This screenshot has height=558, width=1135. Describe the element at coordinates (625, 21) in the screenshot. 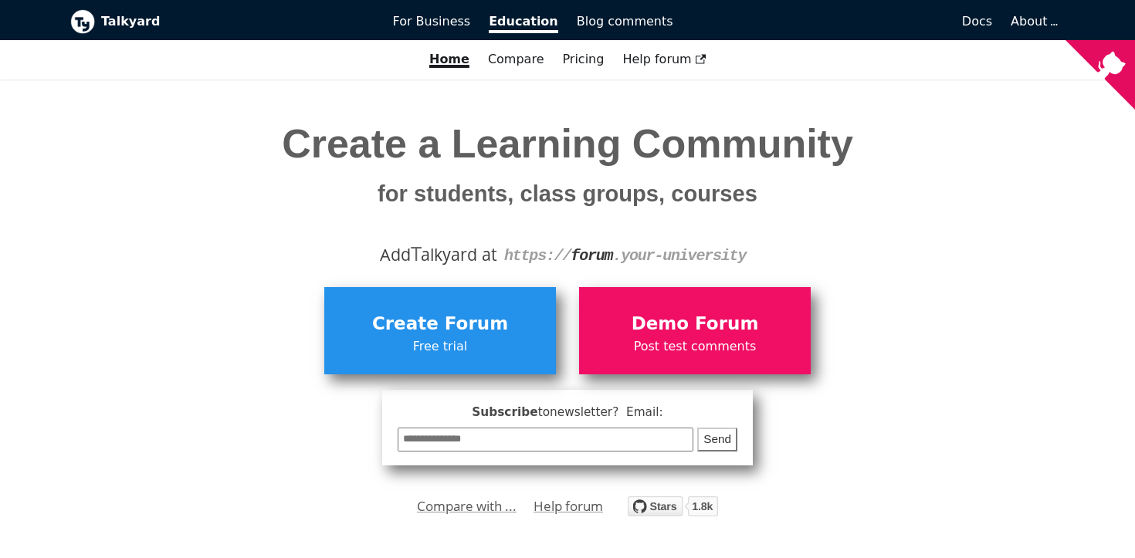

I see `span: Blog comments` at that location.